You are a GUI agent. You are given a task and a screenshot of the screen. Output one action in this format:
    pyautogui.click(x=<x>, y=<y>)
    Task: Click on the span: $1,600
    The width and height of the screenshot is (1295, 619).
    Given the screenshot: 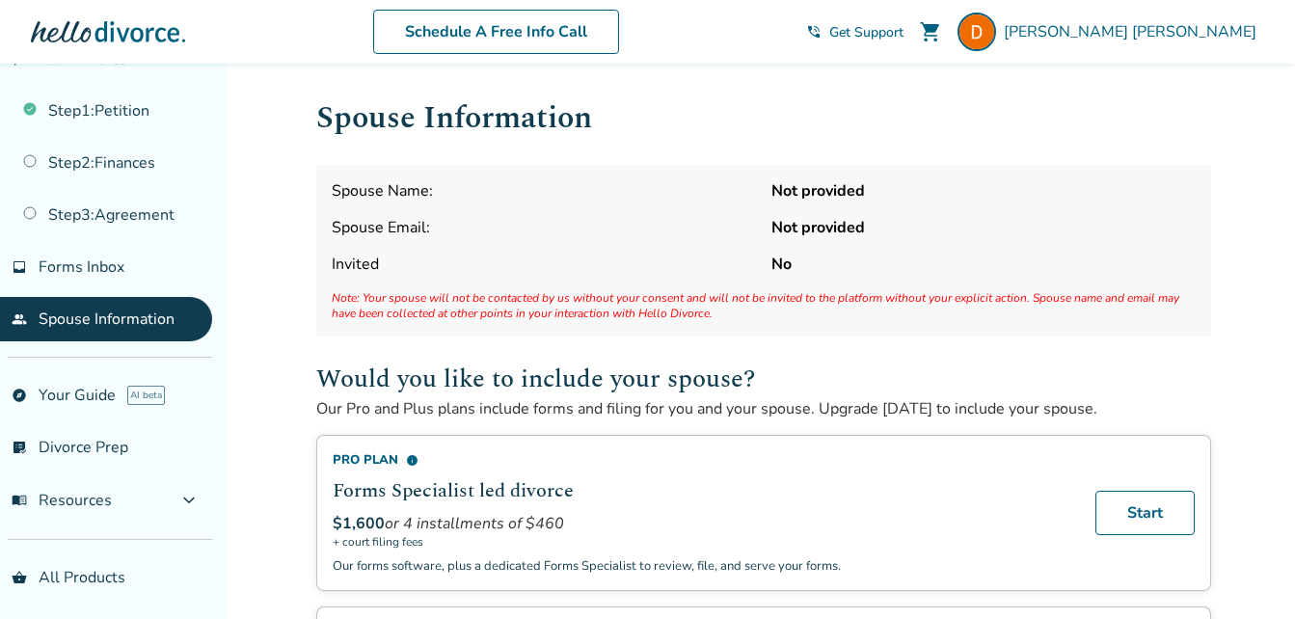 What is the action you would take?
    pyautogui.click(x=359, y=523)
    